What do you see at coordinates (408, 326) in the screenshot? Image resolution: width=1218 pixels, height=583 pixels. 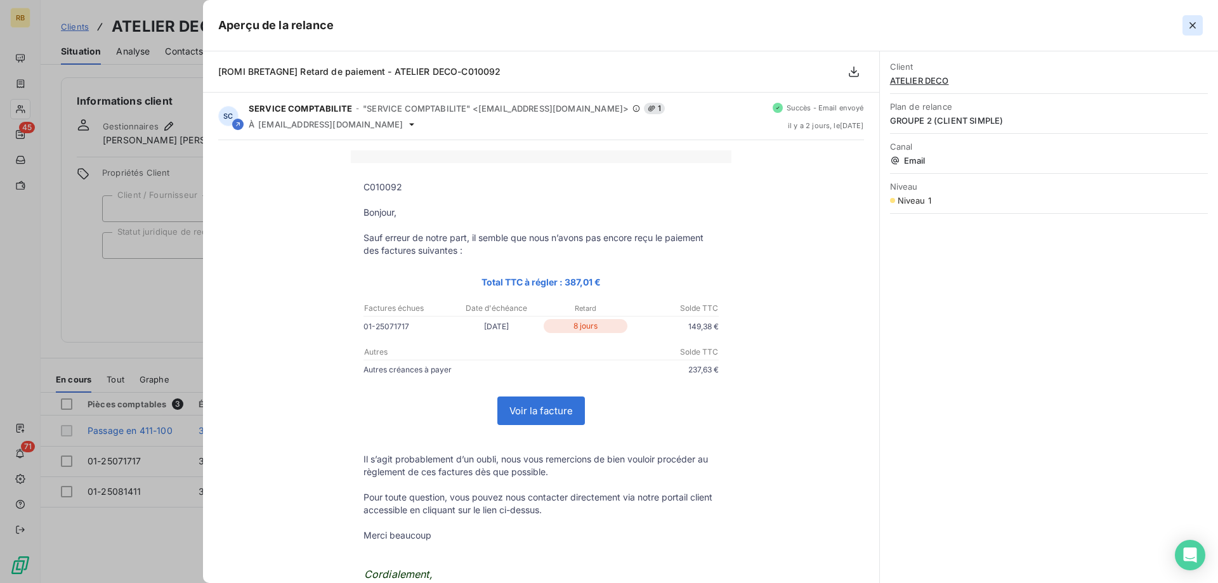 I see `p: 01-25071717` at bounding box center [408, 326].